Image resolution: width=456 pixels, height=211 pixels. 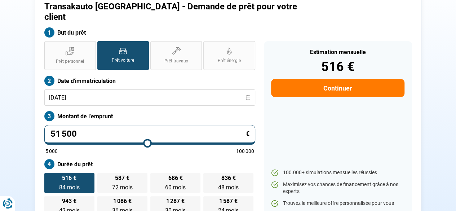 I want to click on span: Prêt personnel, so click(x=70, y=61).